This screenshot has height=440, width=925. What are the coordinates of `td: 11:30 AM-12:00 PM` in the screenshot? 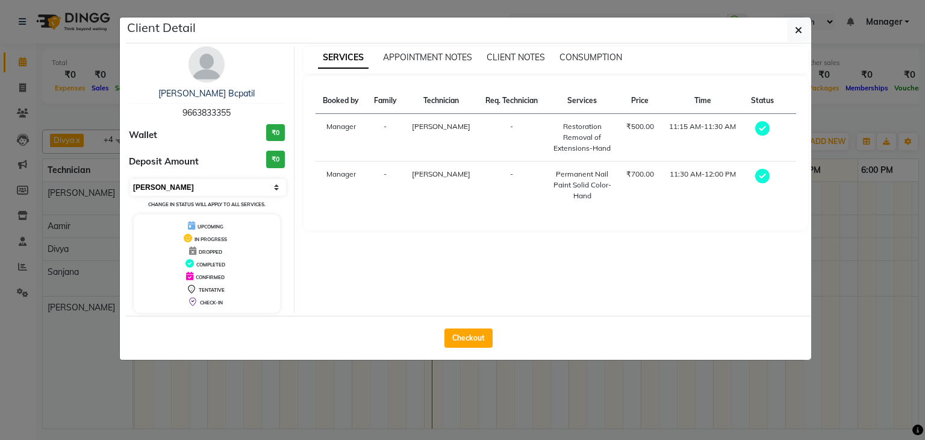 It's located at (703, 185).